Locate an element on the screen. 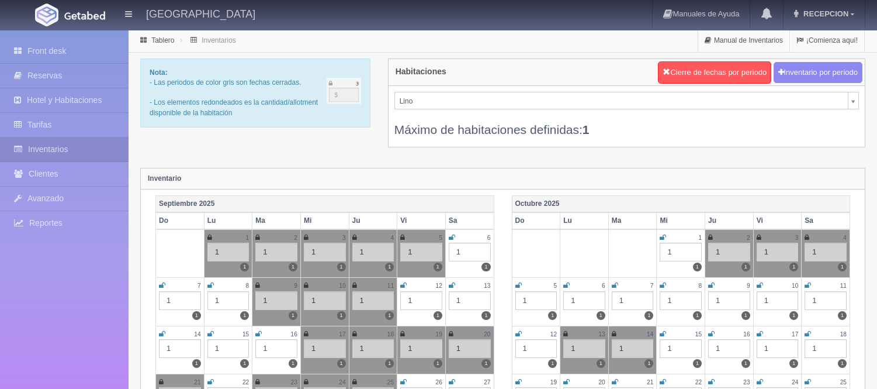  small: 19 is located at coordinates (439, 334).